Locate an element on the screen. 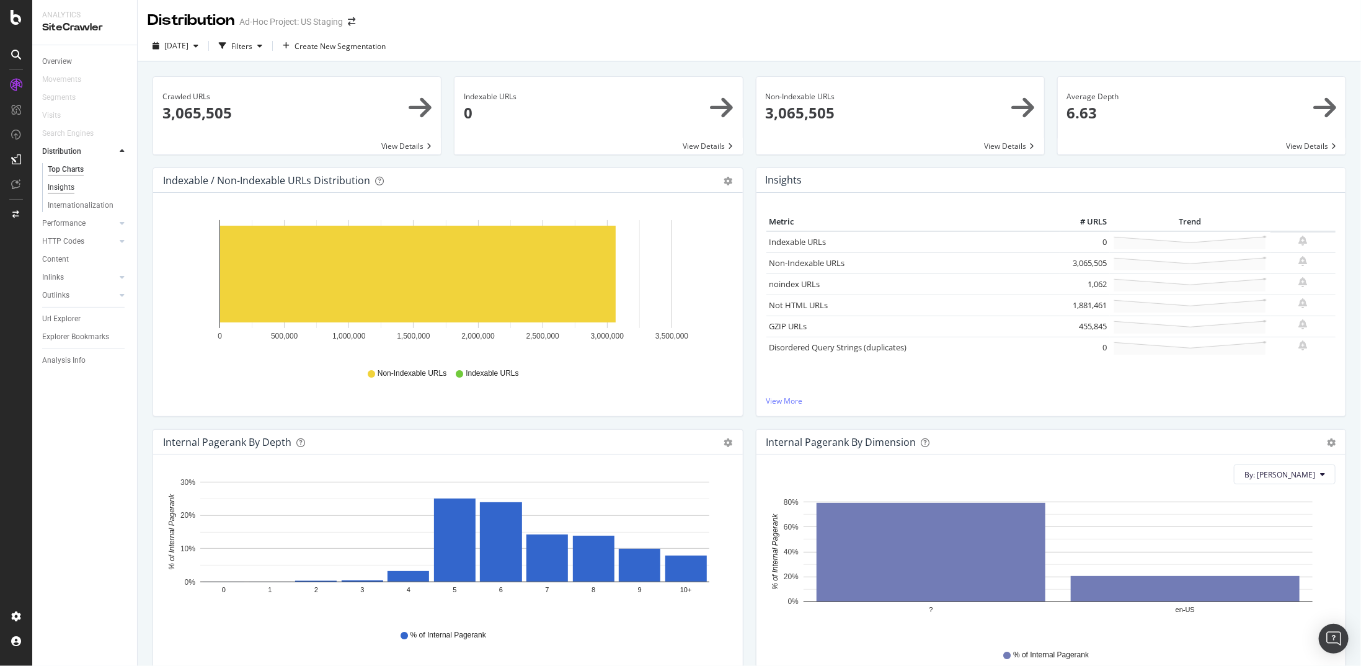 Image resolution: width=1361 pixels, height=666 pixels. a: Internationalization is located at coordinates (88, 205).